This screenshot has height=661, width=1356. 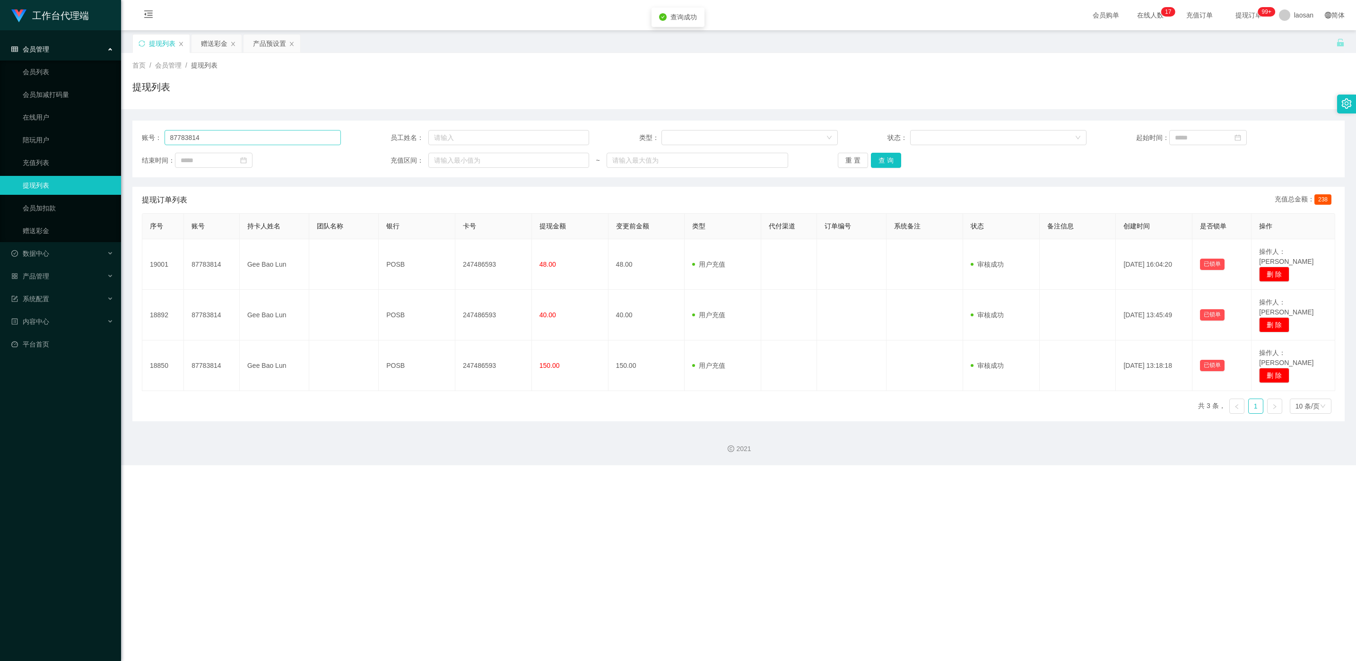 I want to click on li: 下一页, so click(x=1274, y=406).